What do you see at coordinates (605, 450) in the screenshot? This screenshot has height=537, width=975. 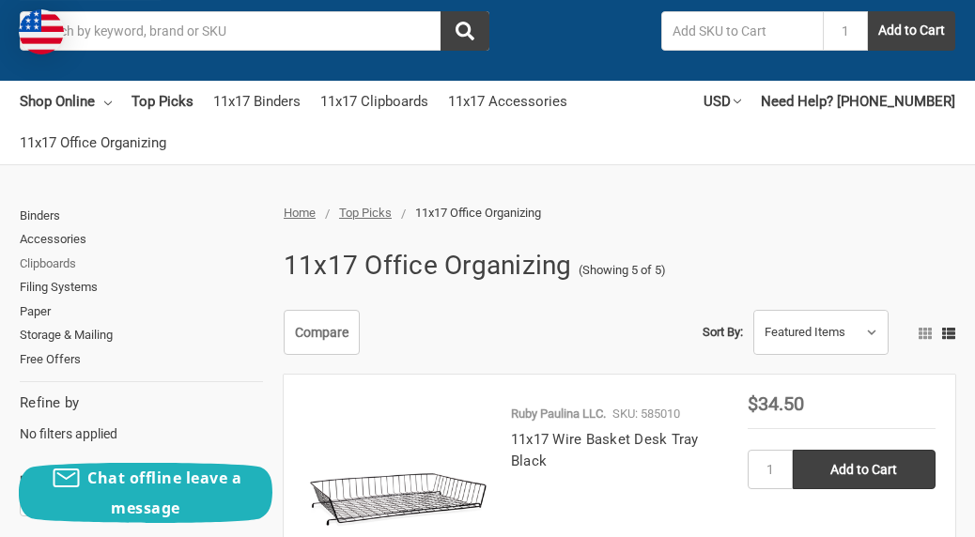 I see `a: 11x17 Wire Basket Desk Tray Black` at bounding box center [605, 450].